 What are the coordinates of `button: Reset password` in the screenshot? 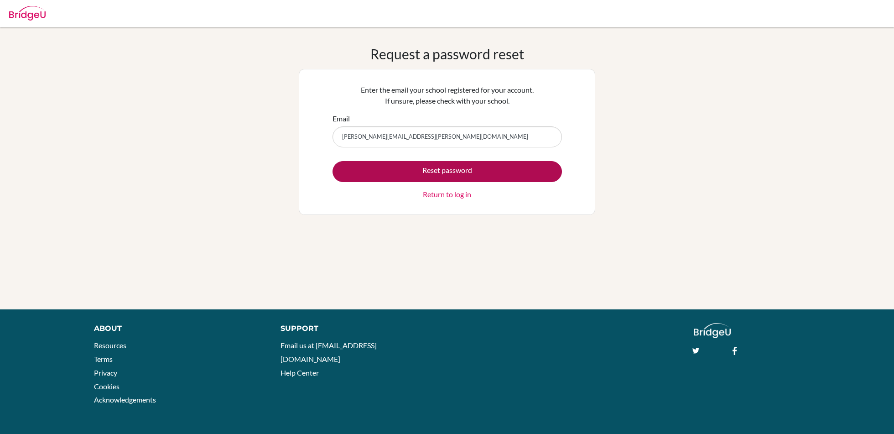 It's located at (447, 171).